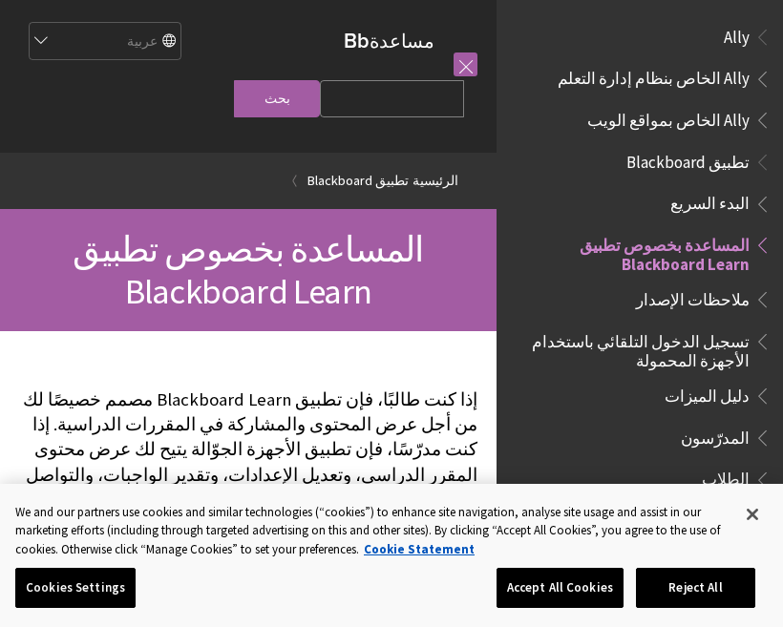  Describe the element at coordinates (104, 42) in the screenshot. I see `select: Site Language Selector` at that location.